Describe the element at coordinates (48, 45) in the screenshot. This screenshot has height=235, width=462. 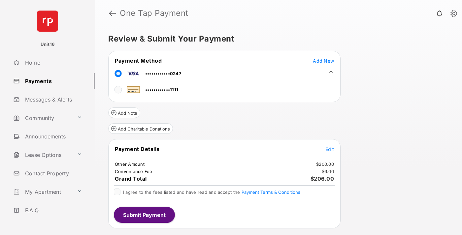
I see `p: Unit16` at that location.